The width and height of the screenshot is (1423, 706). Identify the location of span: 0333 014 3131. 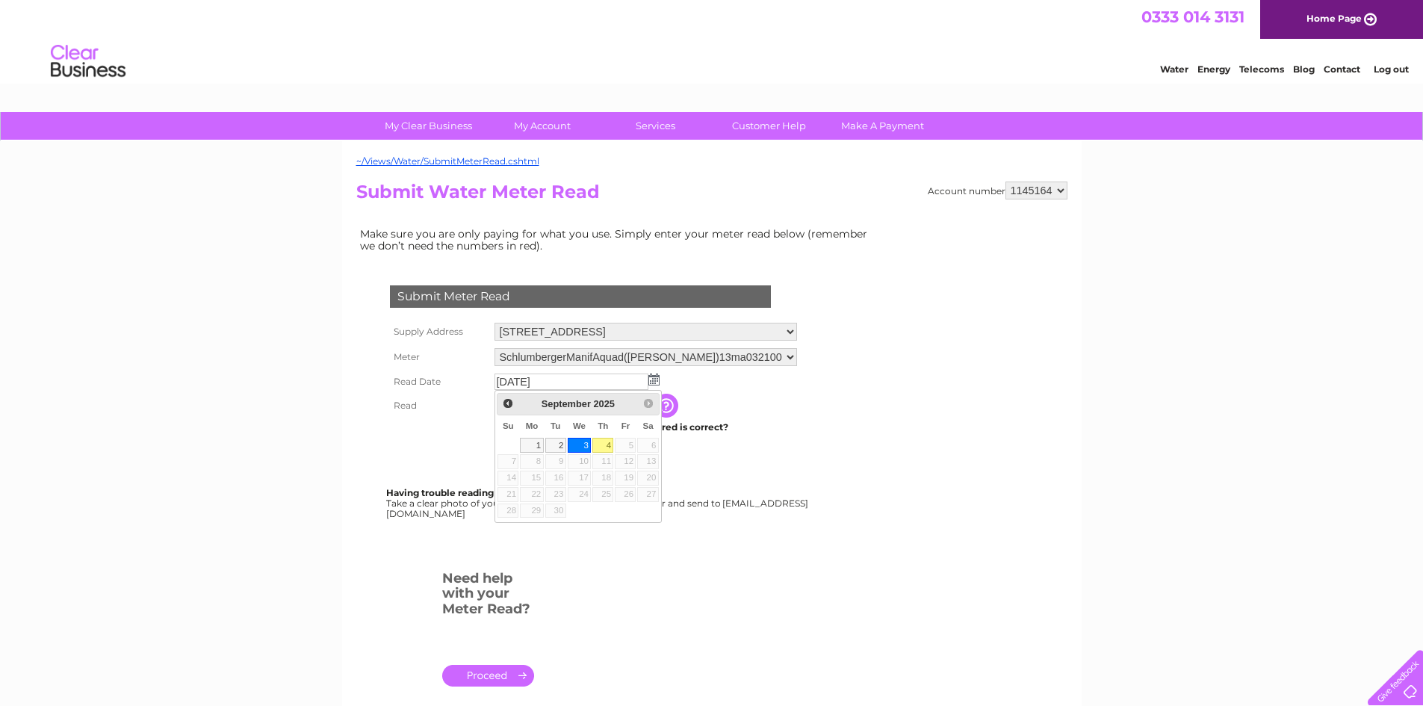
(1193, 16).